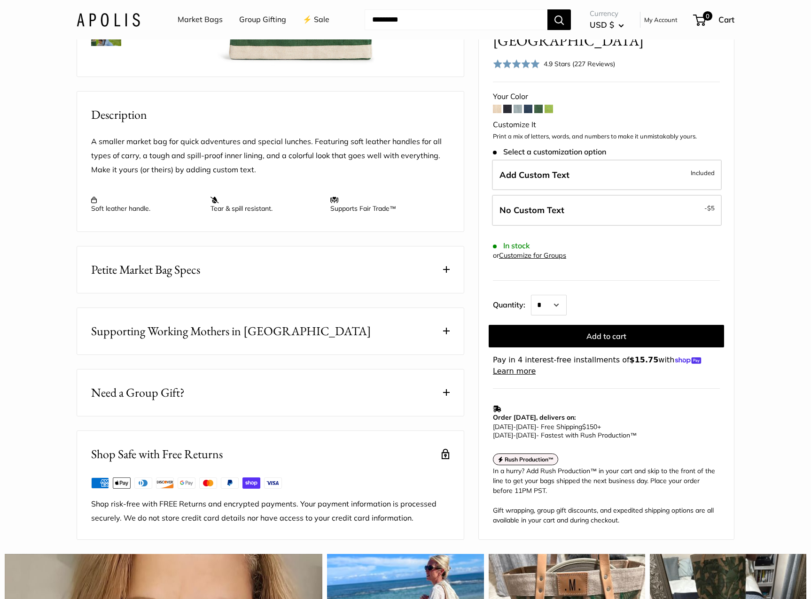 The width and height of the screenshot is (811, 599). Describe the element at coordinates (606, 496) in the screenshot. I see `div: In a hurry? Add Rush Production™ in your cart and skip to the front of the line to get your bags ...` at that location.